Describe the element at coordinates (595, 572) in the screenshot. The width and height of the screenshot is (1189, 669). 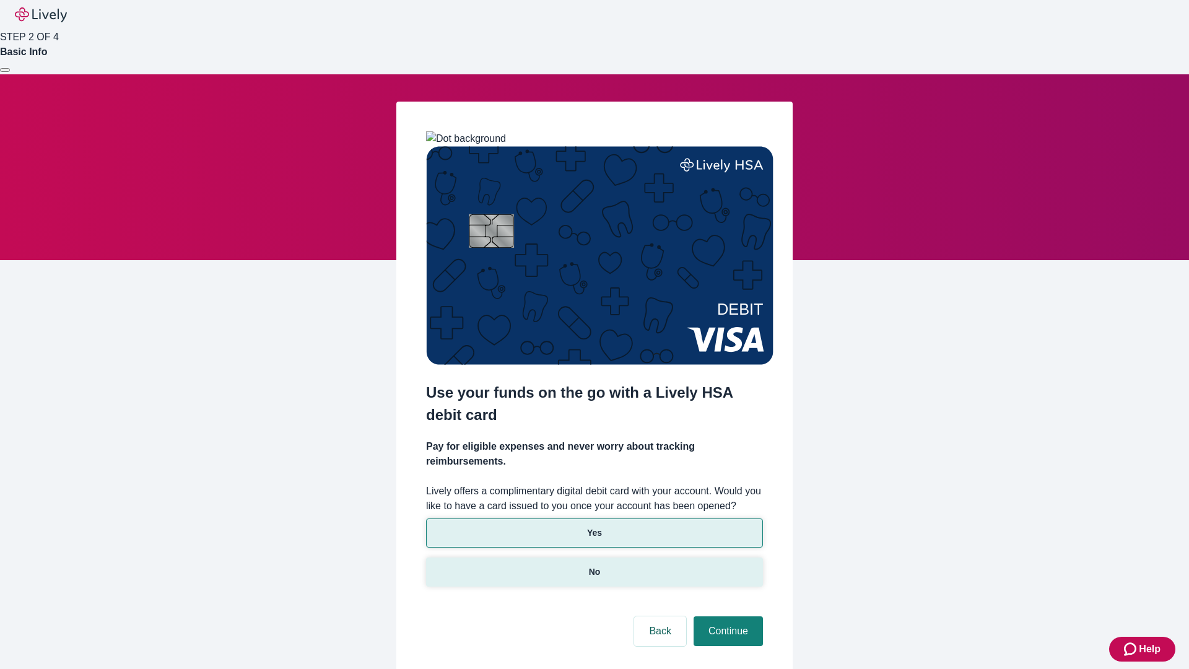
I see `p: No` at that location.